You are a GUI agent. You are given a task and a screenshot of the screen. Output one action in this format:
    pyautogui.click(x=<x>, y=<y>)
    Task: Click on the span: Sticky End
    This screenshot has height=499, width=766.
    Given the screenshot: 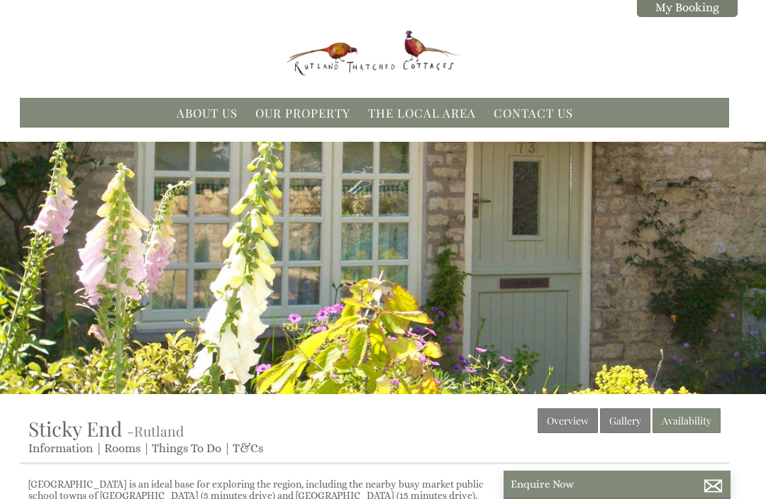 What is the action you would take?
    pyautogui.click(x=75, y=428)
    